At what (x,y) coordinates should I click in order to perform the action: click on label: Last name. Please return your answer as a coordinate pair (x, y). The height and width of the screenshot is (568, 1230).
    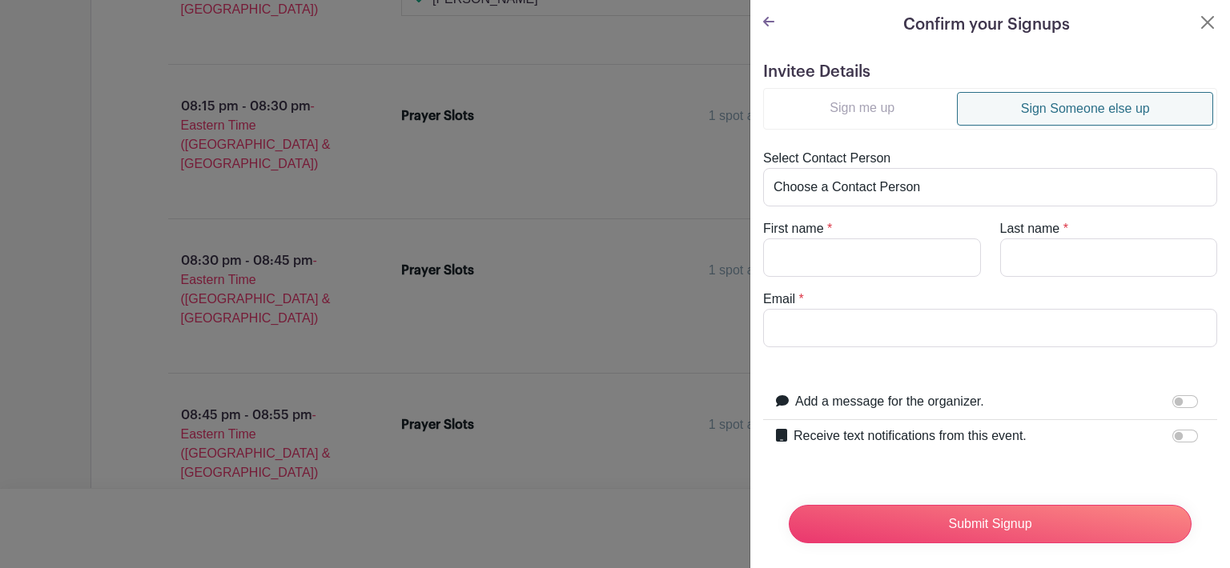
    Looking at the image, I should click on (1029, 229).